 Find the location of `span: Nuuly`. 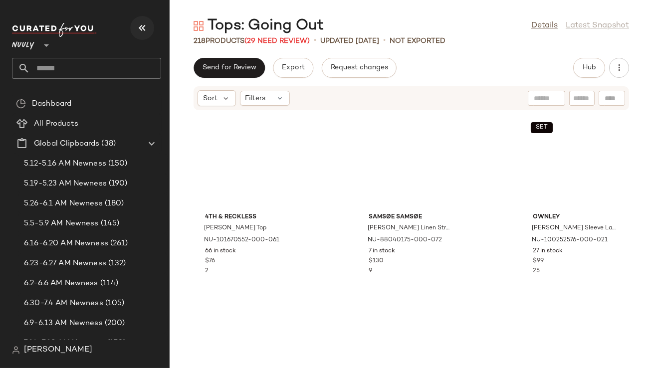

span: Nuuly is located at coordinates (23, 43).